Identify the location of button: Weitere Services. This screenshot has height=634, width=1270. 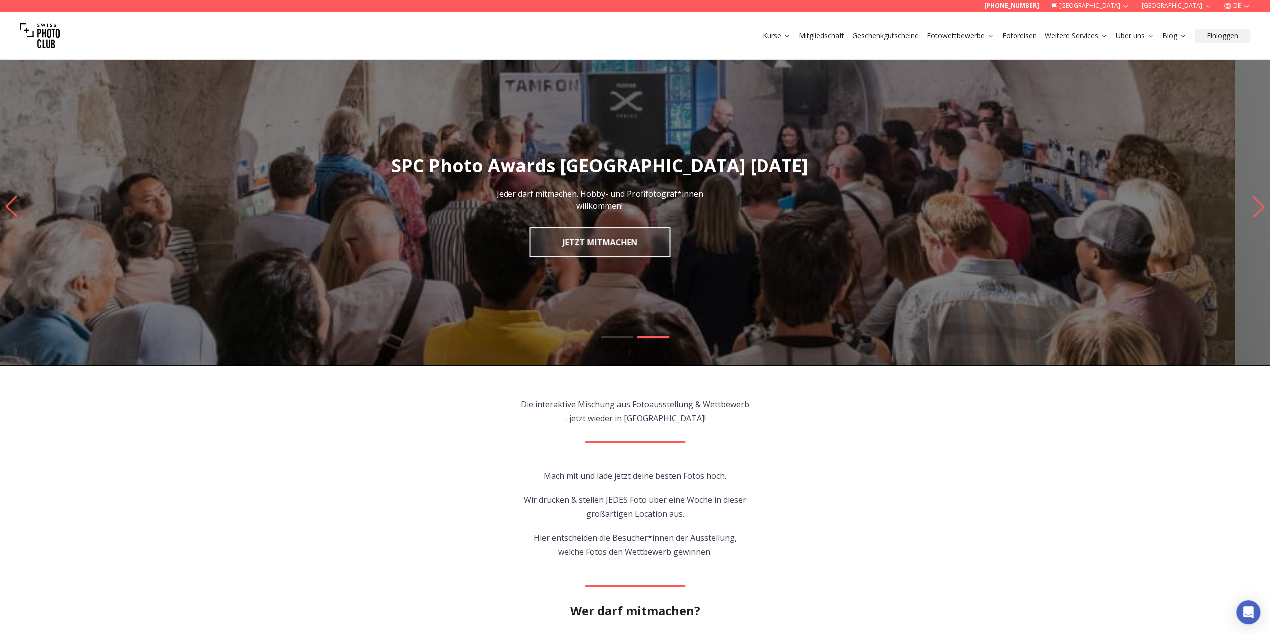
(1076, 36).